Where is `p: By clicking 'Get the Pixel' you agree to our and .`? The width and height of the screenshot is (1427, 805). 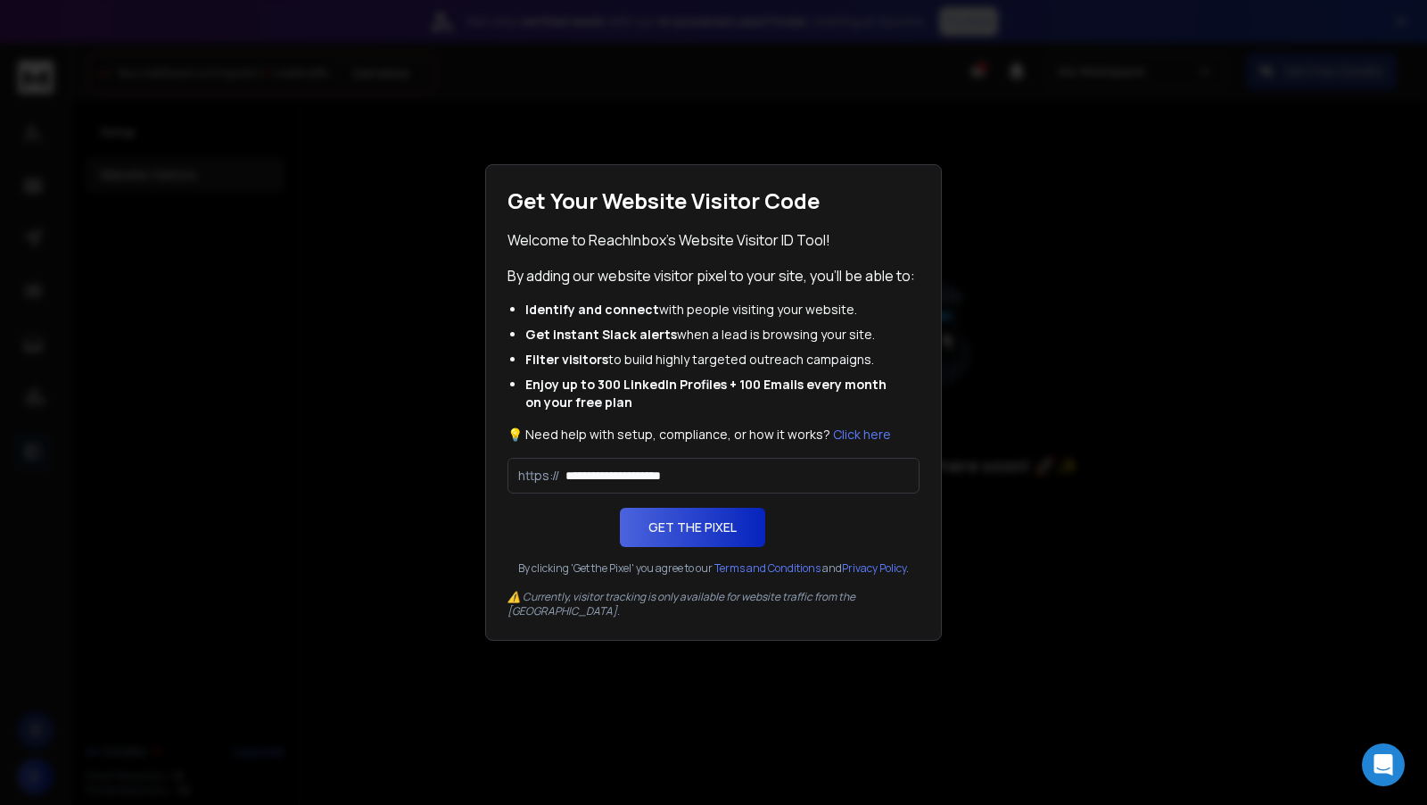
p: By clicking 'Get the Pixel' you agree to our and . is located at coordinates (714, 568).